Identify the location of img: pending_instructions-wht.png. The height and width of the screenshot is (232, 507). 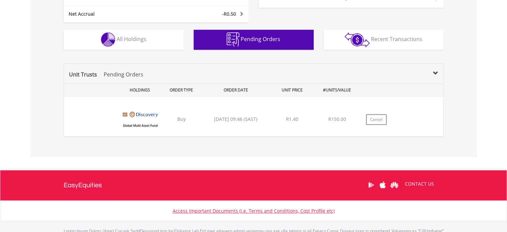
(233, 39).